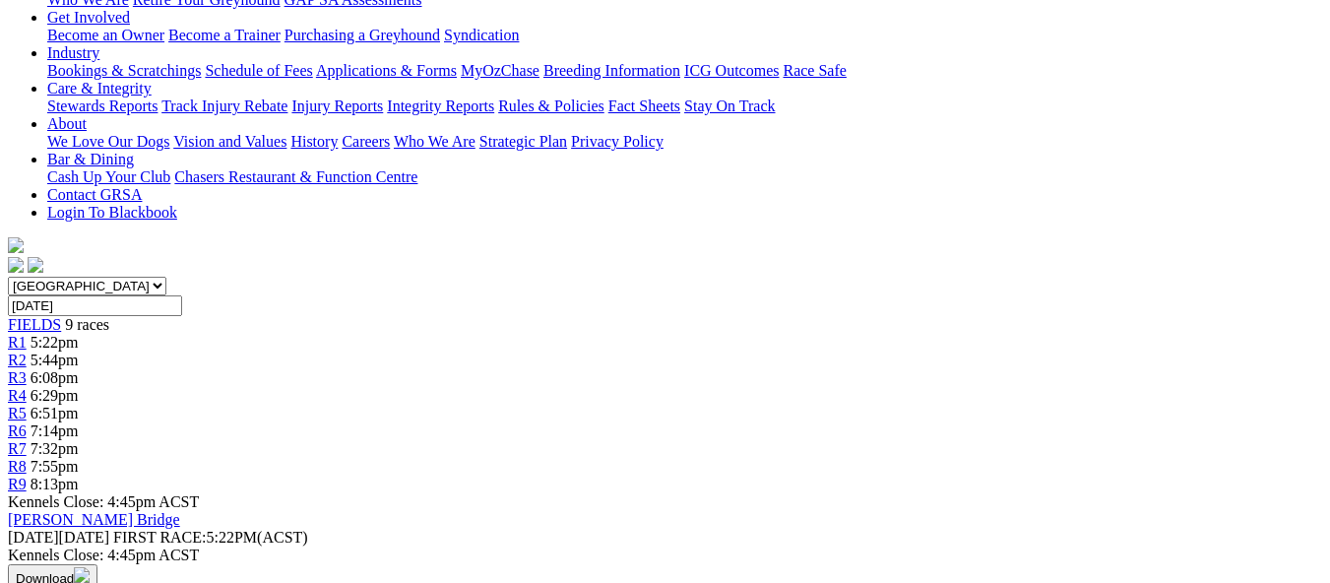  What do you see at coordinates (551, 105) in the screenshot?
I see `a: Rules & Policies` at bounding box center [551, 105].